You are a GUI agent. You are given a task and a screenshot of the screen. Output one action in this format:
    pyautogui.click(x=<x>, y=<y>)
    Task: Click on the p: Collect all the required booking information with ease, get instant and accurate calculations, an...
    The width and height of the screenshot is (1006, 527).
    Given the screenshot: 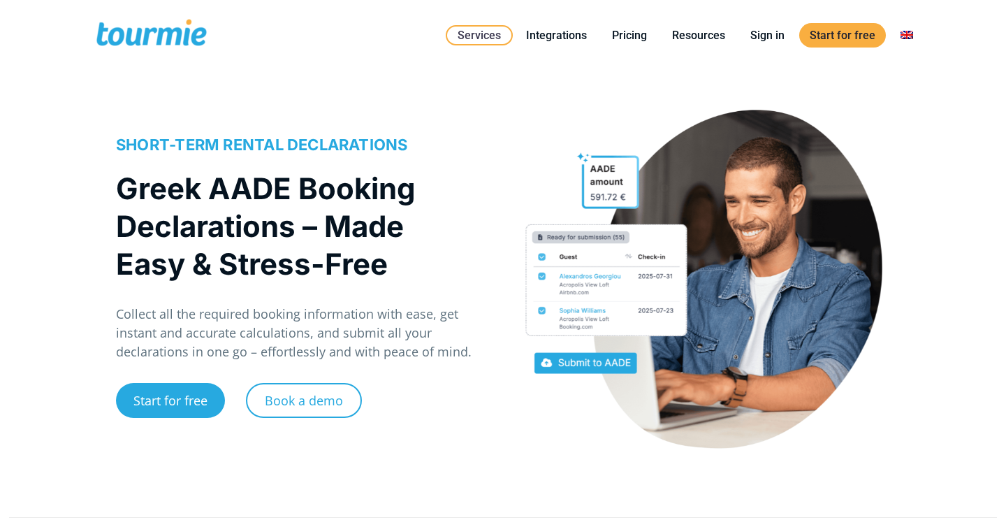 What is the action you would take?
    pyautogui.click(x=302, y=333)
    